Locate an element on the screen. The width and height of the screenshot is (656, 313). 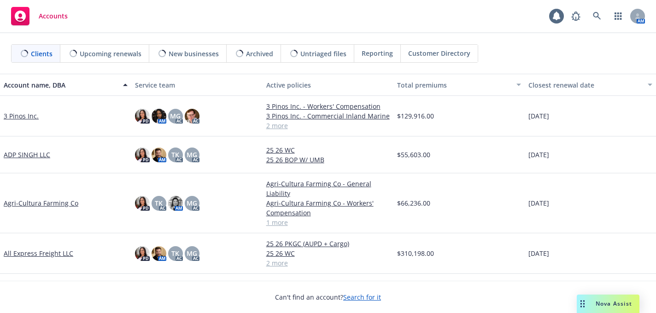
a: 3 Pinos Inc. - Workers' Compensation is located at coordinates (328, 106).